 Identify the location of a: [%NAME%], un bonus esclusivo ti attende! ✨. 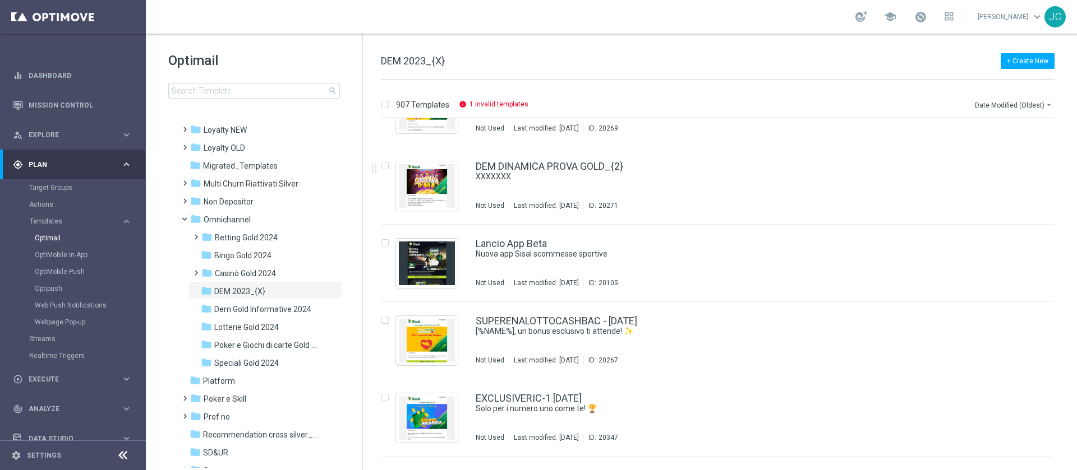
(728, 331).